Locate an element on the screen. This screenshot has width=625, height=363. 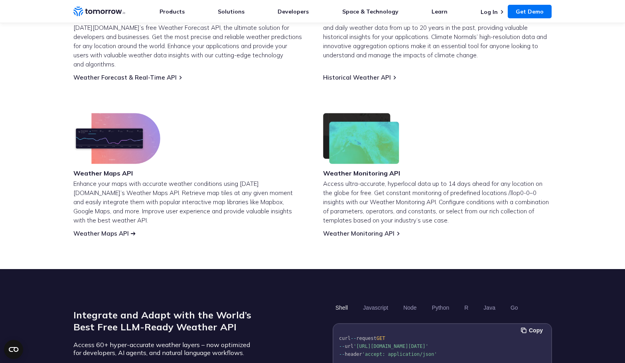
a: Space & Technology is located at coordinates (370, 12).